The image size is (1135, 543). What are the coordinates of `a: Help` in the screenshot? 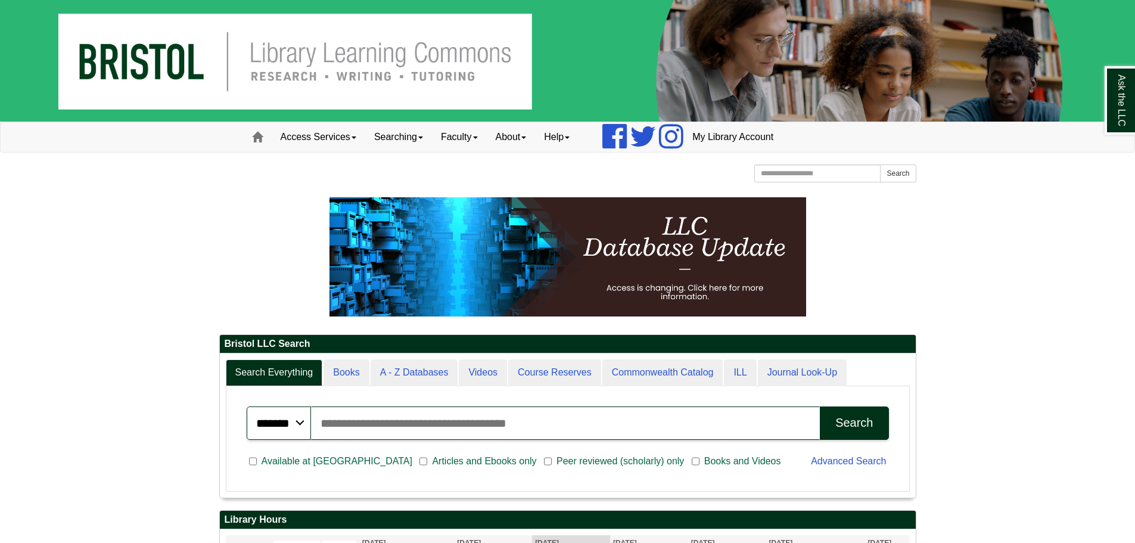 It's located at (556, 137).